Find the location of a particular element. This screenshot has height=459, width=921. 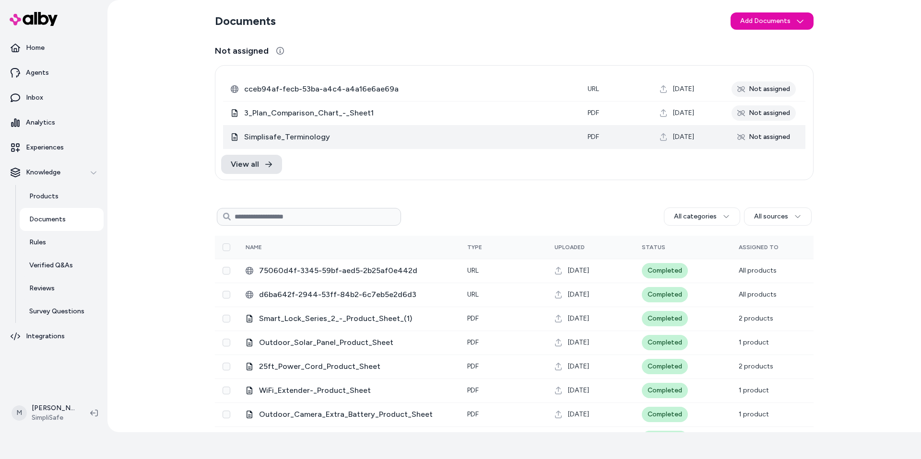

p: Survey Questions is located at coordinates (57, 312).